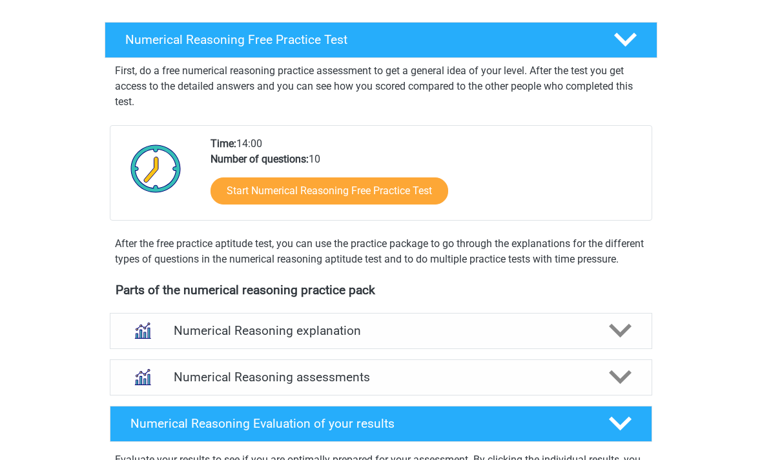 The image size is (762, 460). I want to click on h4: Numerical Reasoning assessments, so click(381, 377).